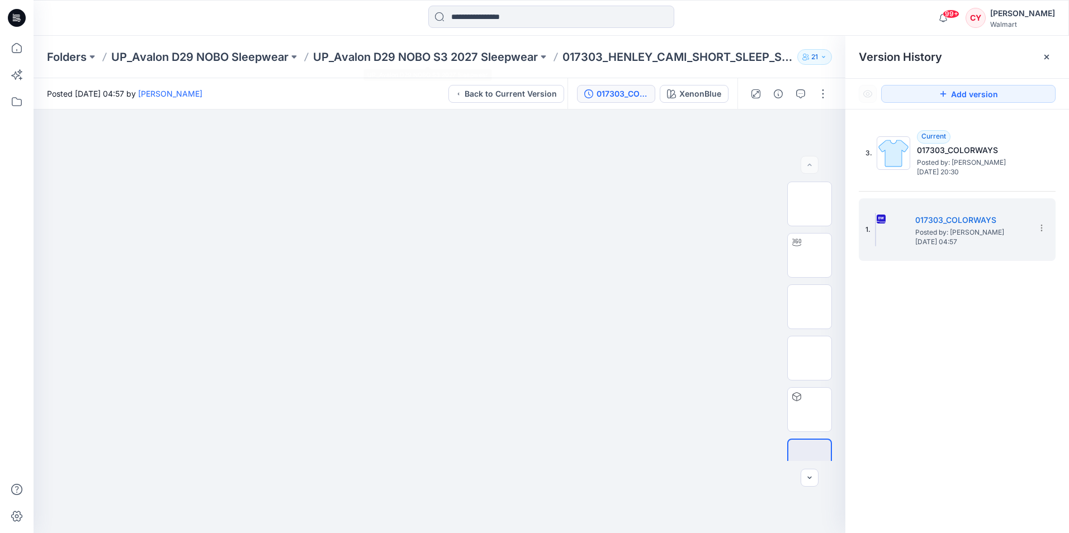 This screenshot has width=1069, height=533. What do you see at coordinates (1023, 24) in the screenshot?
I see `div: Walmart` at bounding box center [1023, 24].